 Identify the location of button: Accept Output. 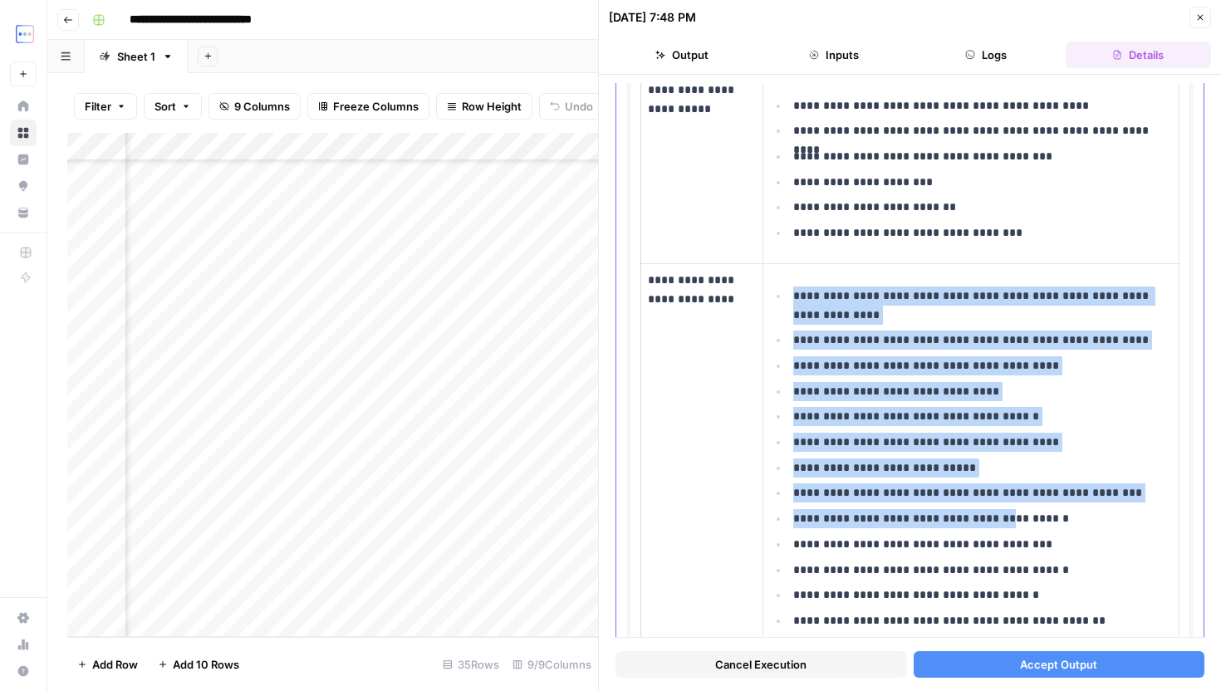
(1059, 664).